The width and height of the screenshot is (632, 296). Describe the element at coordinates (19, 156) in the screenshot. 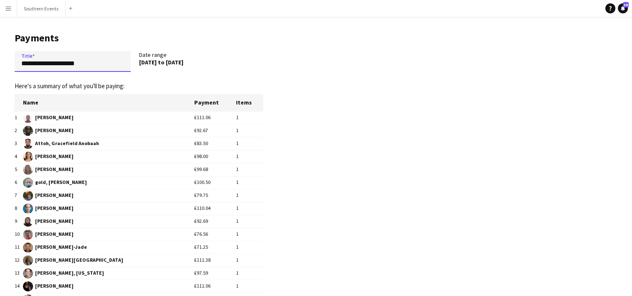

I see `td: 4` at that location.